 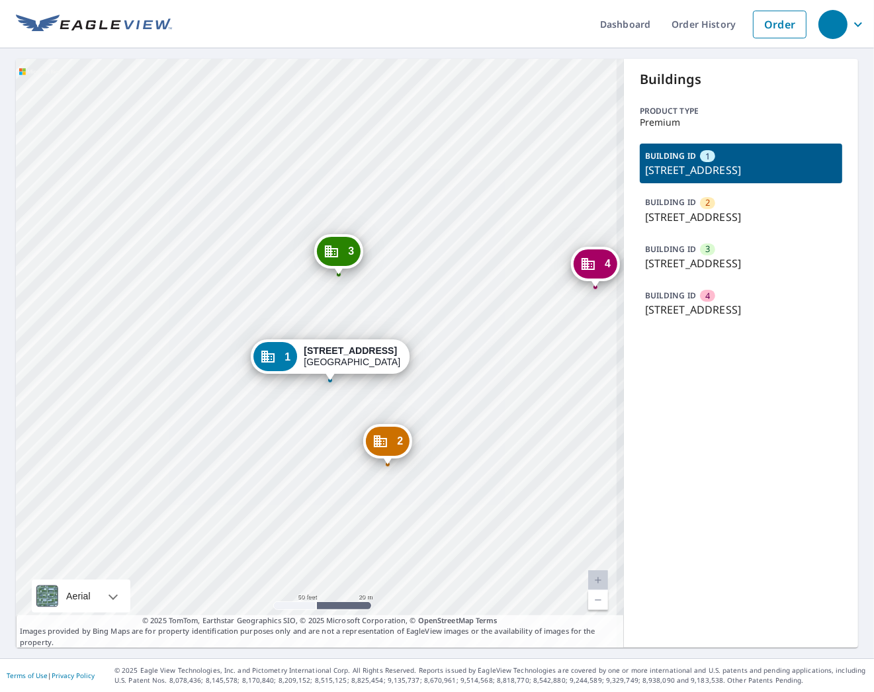 I want to click on a: OpenStreetMap, so click(x=446, y=620).